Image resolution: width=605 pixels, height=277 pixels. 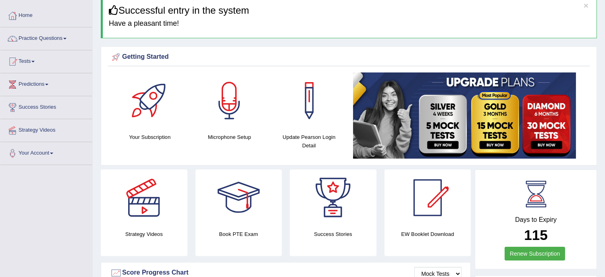 I want to click on h4: Microphone Setup, so click(x=230, y=137).